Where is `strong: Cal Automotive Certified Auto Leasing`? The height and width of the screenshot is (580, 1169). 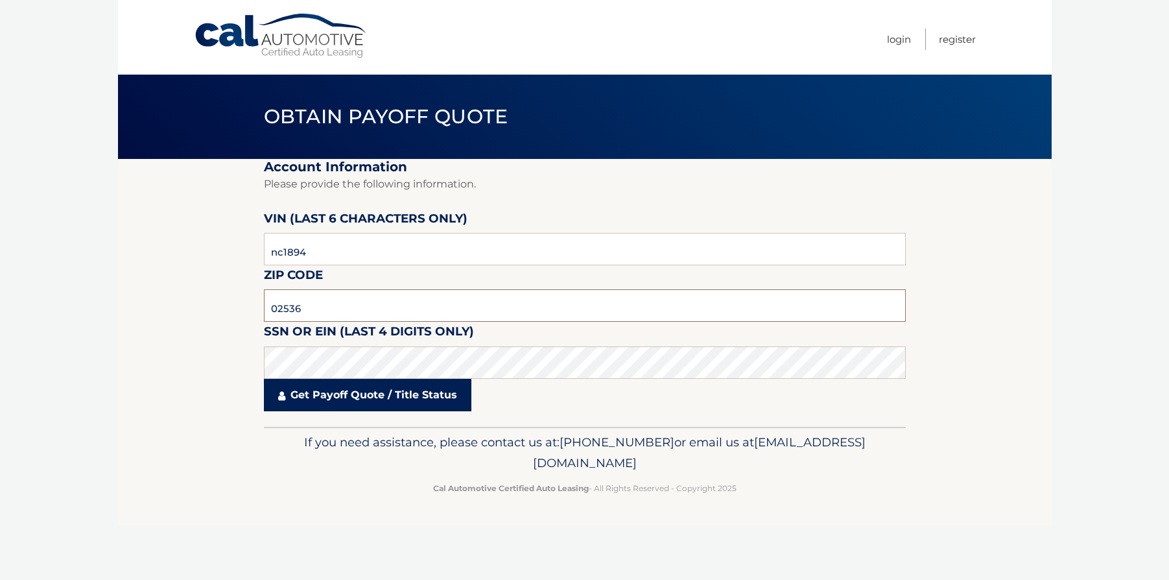 strong: Cal Automotive Certified Auto Leasing is located at coordinates (511, 488).